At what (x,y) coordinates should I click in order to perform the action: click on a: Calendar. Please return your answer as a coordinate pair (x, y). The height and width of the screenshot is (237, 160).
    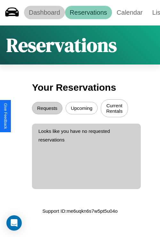
    Looking at the image, I should click on (130, 12).